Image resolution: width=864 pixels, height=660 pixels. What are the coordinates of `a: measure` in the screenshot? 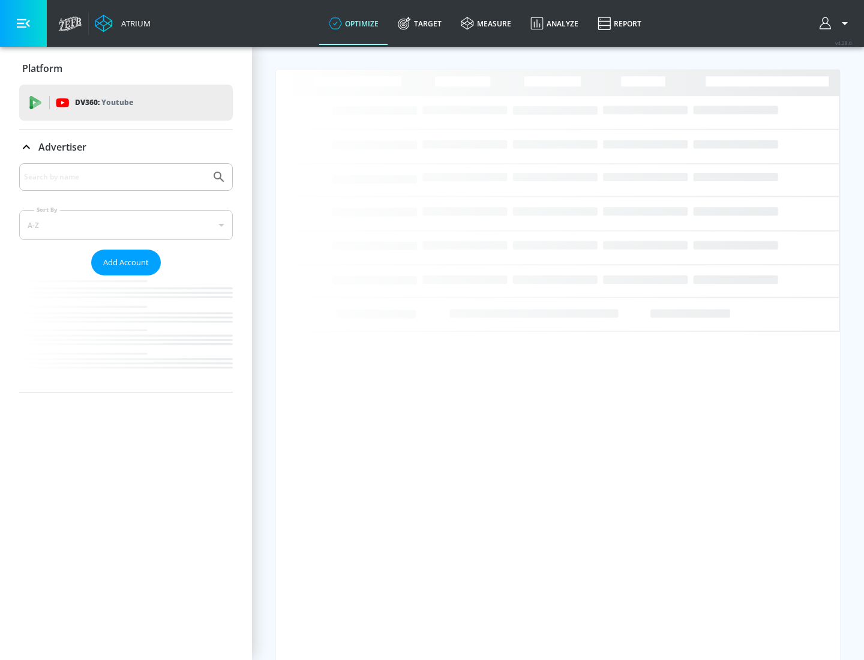 It's located at (486, 23).